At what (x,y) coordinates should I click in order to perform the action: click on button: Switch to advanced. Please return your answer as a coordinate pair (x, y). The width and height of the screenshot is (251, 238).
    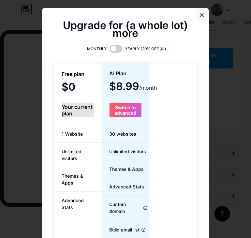
    Looking at the image, I should click on (126, 110).